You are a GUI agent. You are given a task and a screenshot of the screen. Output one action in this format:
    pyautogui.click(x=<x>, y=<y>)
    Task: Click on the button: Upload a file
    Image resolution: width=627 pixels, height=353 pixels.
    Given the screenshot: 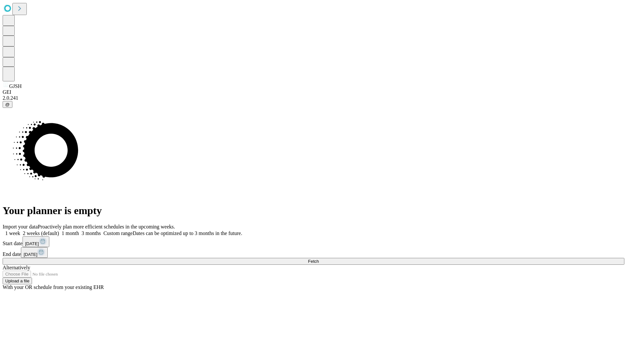 What is the action you would take?
    pyautogui.click(x=17, y=281)
    